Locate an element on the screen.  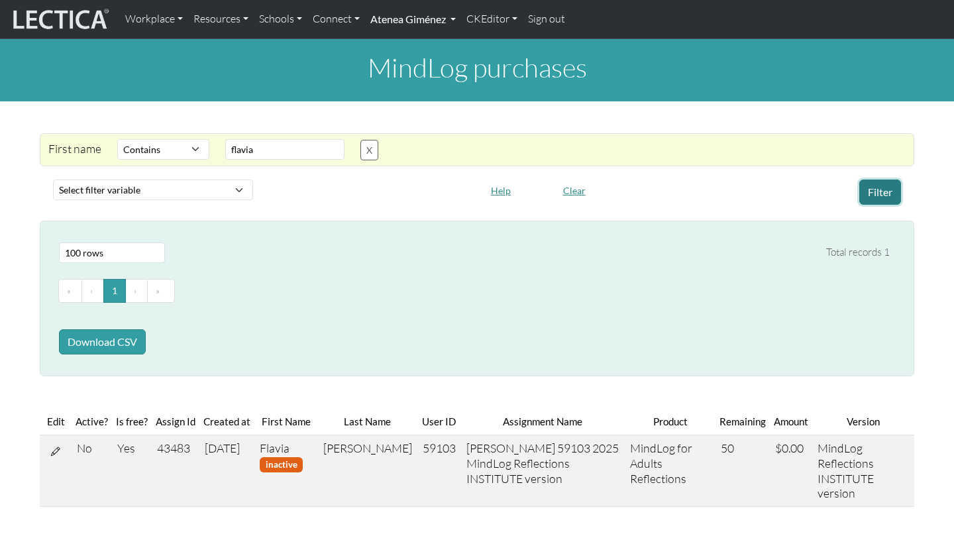
a: Help is located at coordinates (501, 189).